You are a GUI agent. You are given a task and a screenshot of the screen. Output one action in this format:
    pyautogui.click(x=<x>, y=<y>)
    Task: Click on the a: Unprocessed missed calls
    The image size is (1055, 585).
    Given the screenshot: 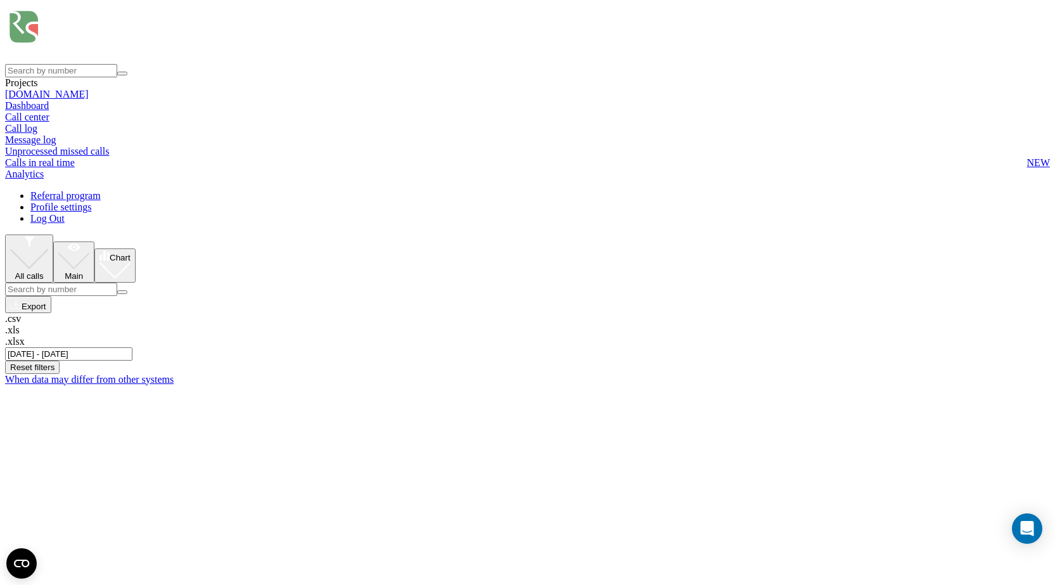 What is the action you would take?
    pyautogui.click(x=527, y=151)
    